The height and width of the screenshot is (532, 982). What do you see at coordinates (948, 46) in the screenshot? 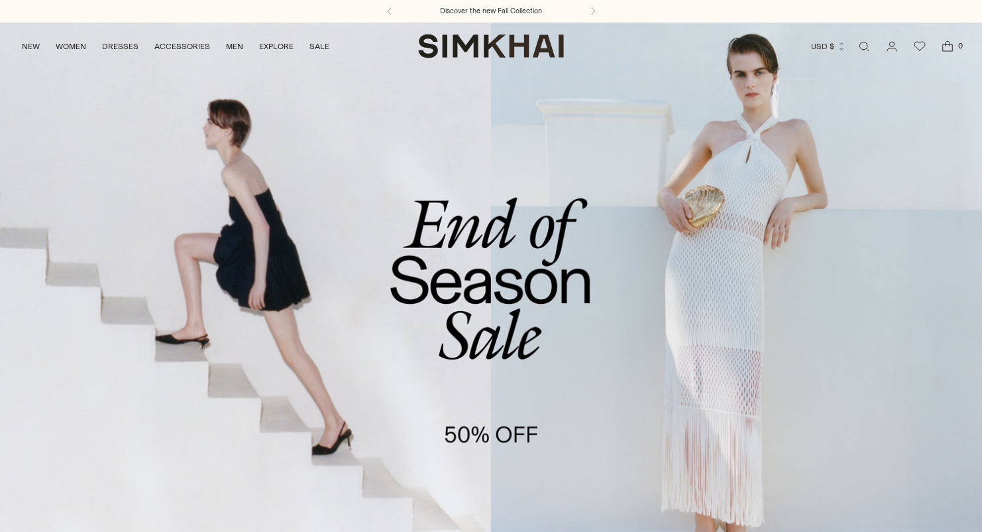
I see `a: Open cart modal` at bounding box center [948, 46].